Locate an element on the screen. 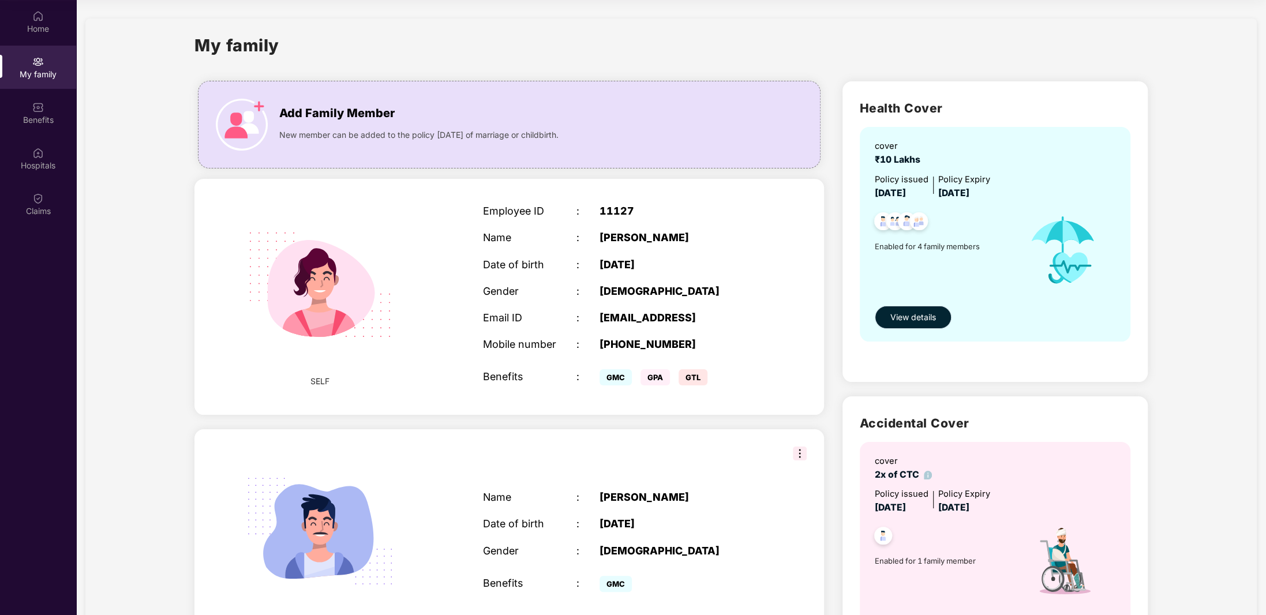 This screenshot has width=1266, height=615. span: GPA is located at coordinates (655, 377).